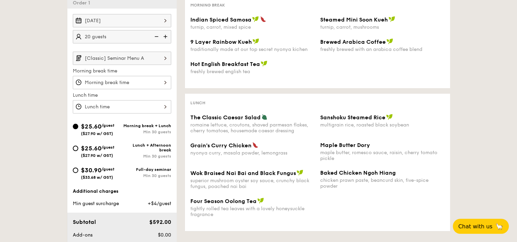  What do you see at coordinates (383, 27) in the screenshot?
I see `div: turnip, carrot, mushrooms` at bounding box center [383, 27].